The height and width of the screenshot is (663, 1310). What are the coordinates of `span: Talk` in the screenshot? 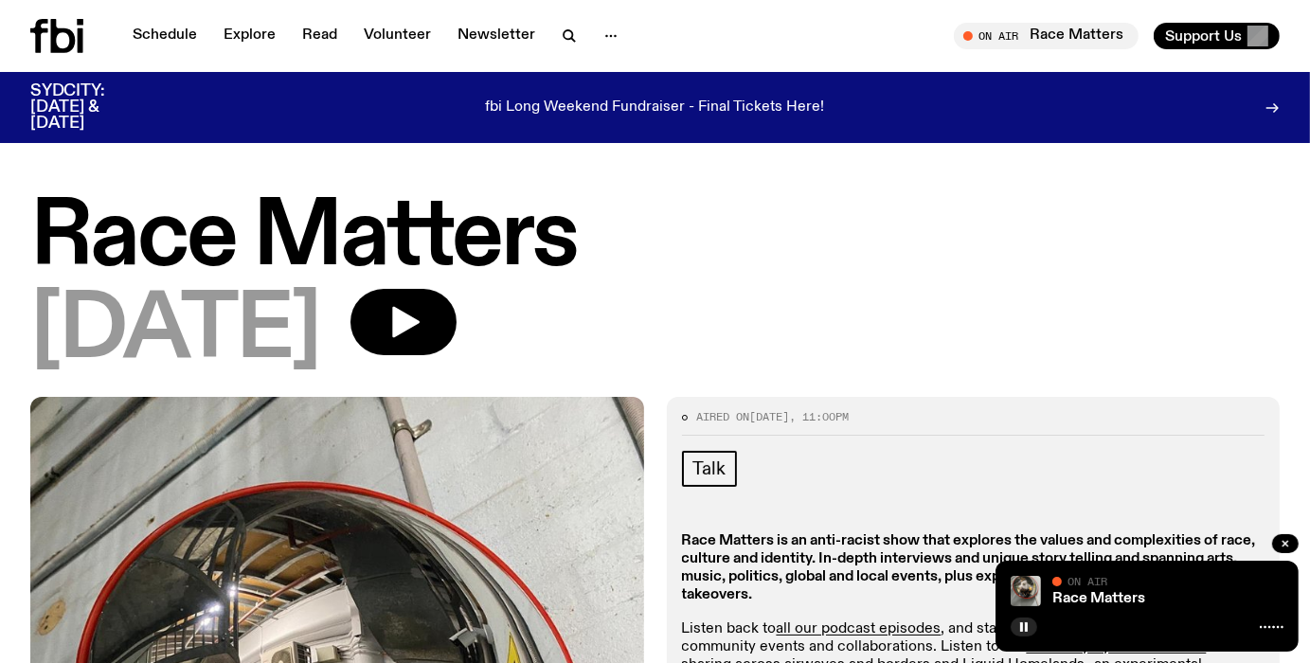 It's located at (709, 469).